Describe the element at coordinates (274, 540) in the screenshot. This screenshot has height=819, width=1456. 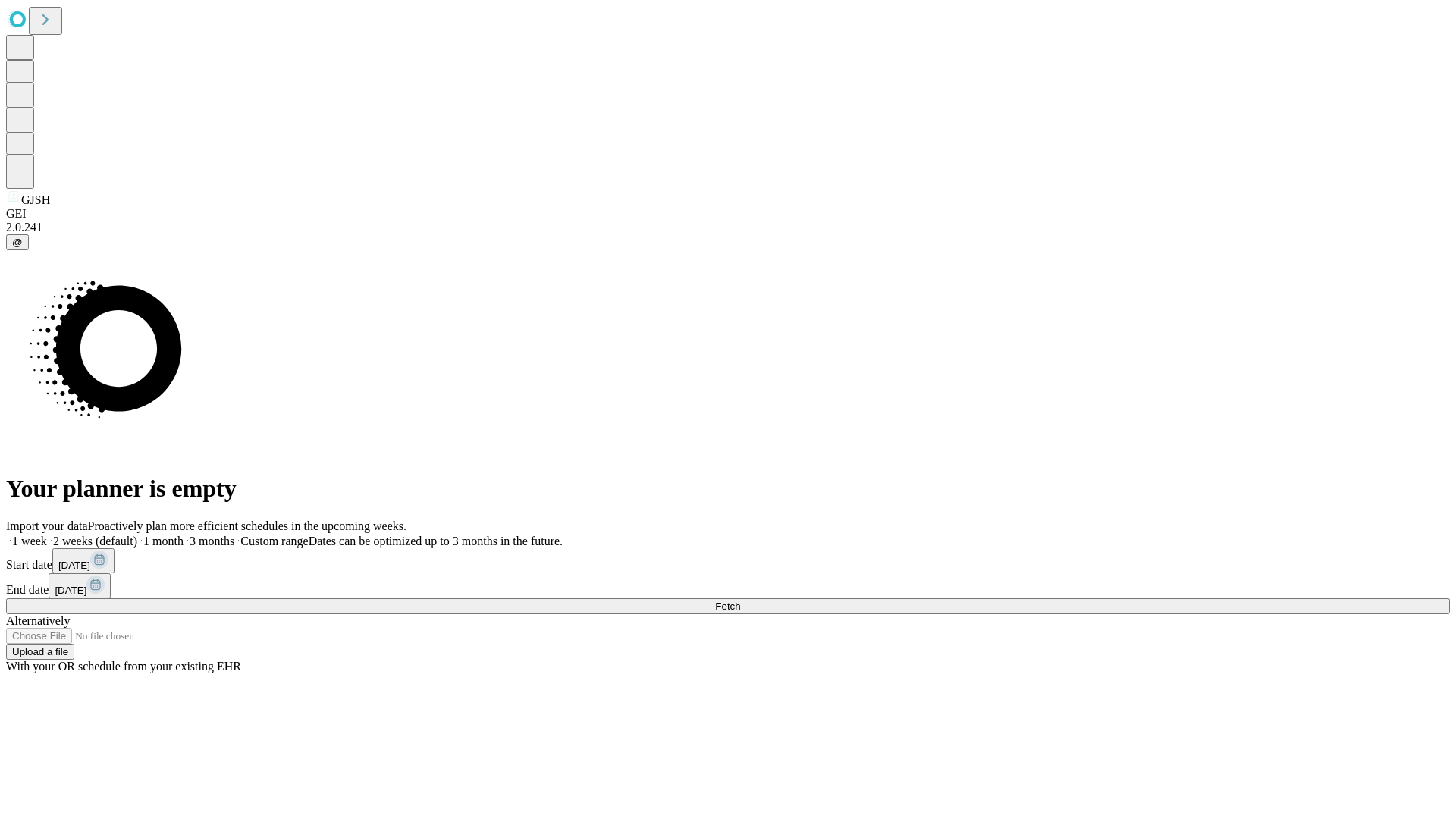
I see `span: Custom range` at that location.